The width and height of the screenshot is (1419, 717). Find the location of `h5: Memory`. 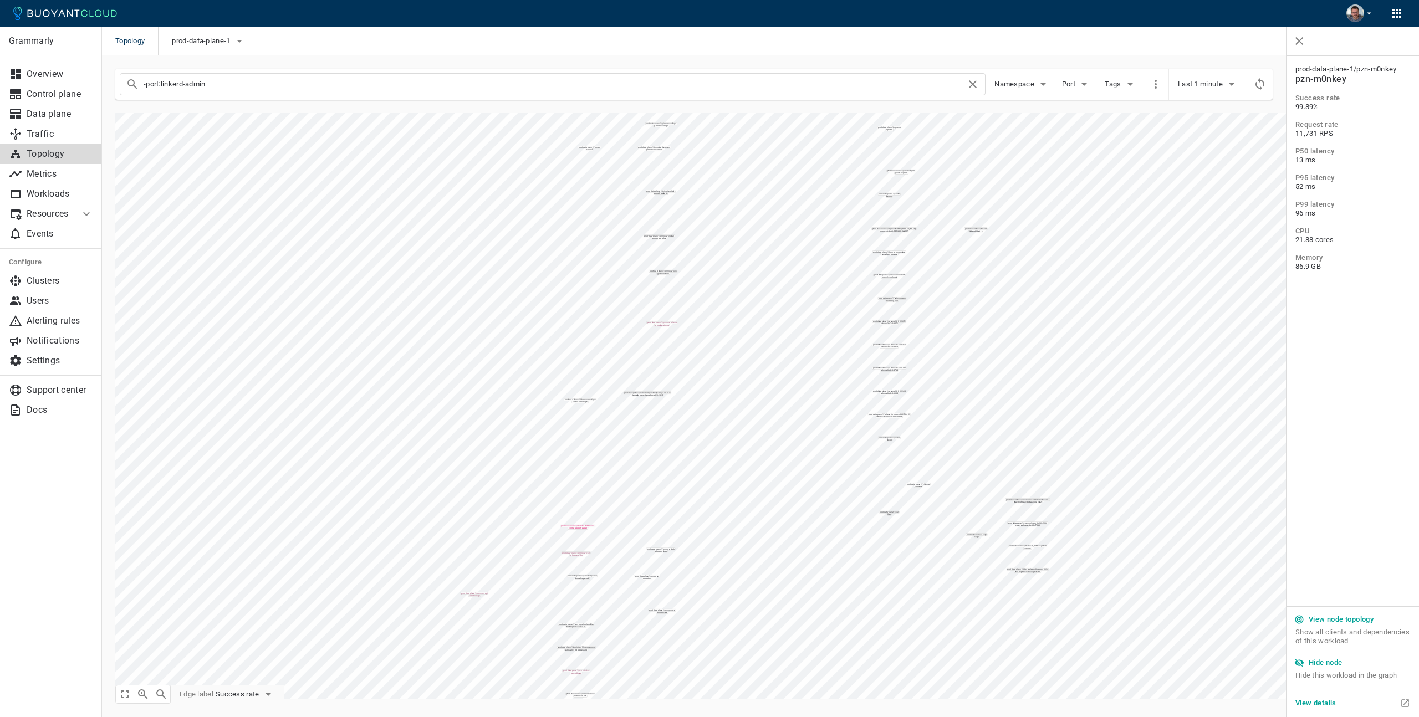

h5: Memory is located at coordinates (1352, 258).